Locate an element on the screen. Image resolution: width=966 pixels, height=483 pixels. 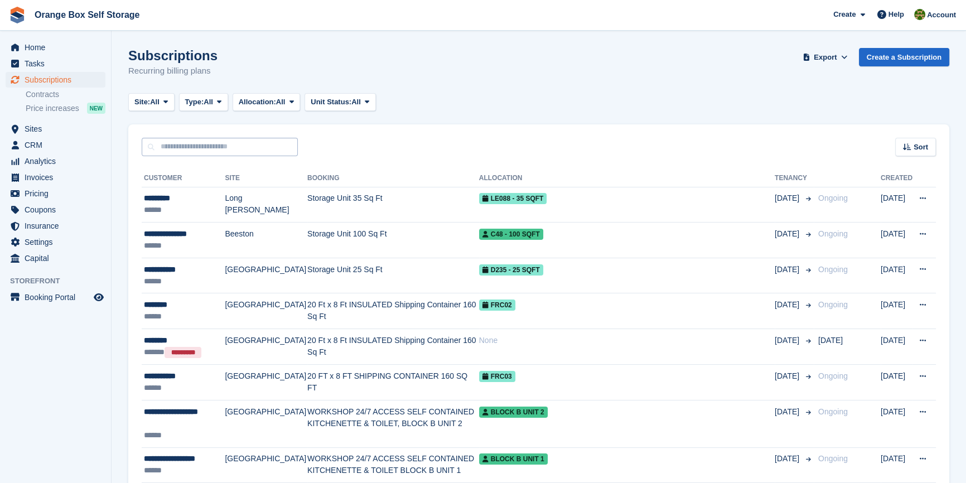
span: Sites is located at coordinates (58, 129).